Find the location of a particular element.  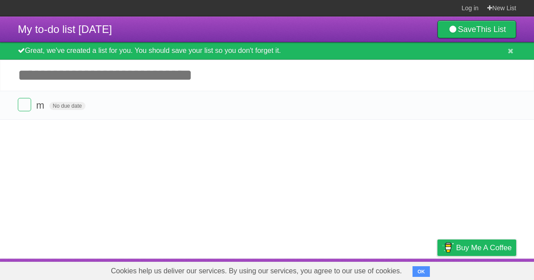

a: Privacy is located at coordinates (438, 269).